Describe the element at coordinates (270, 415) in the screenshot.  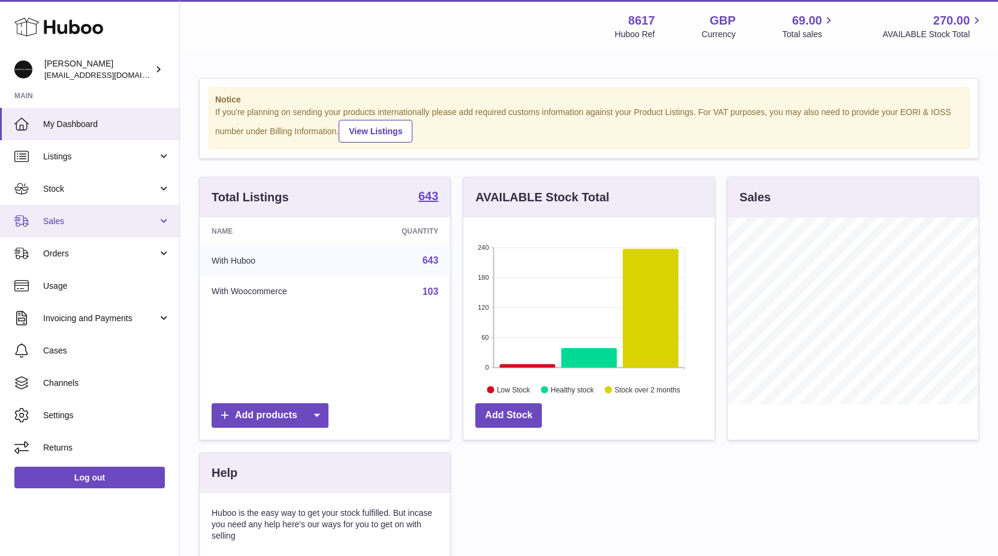
I see `a: Add products` at that location.